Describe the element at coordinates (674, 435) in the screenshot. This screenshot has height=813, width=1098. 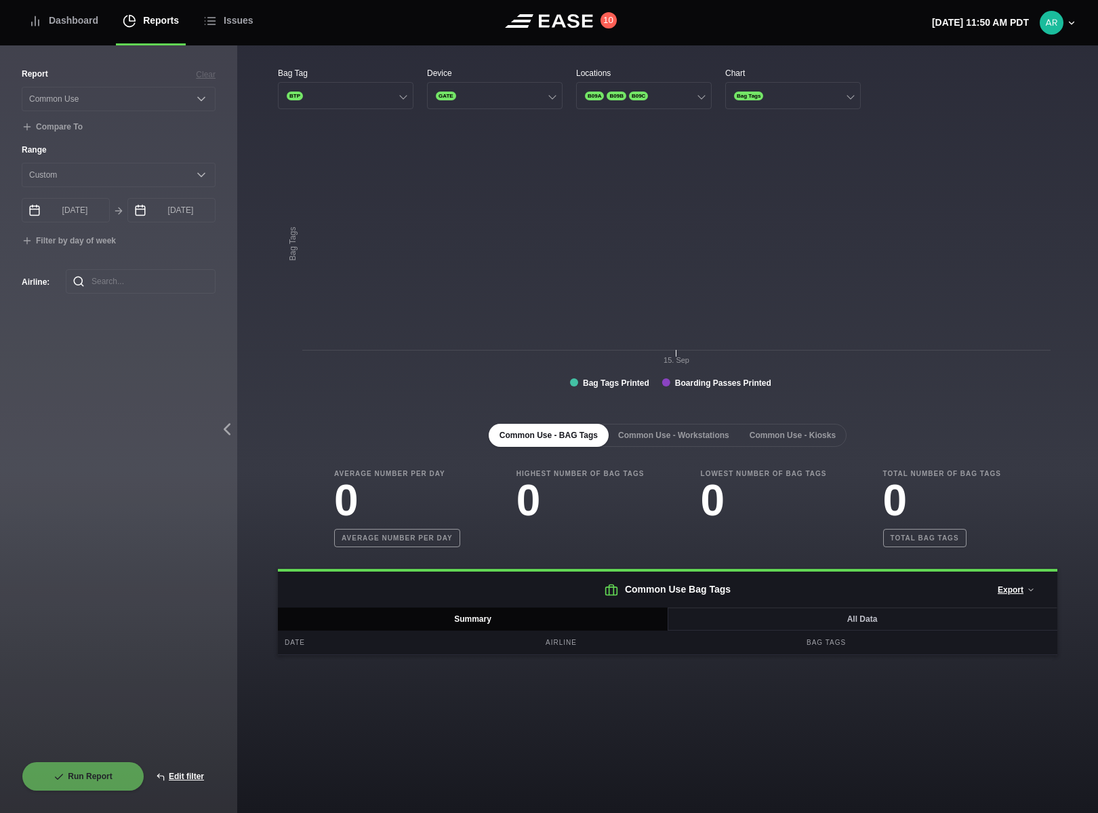
I see `button: Common Use - Workstations` at that location.